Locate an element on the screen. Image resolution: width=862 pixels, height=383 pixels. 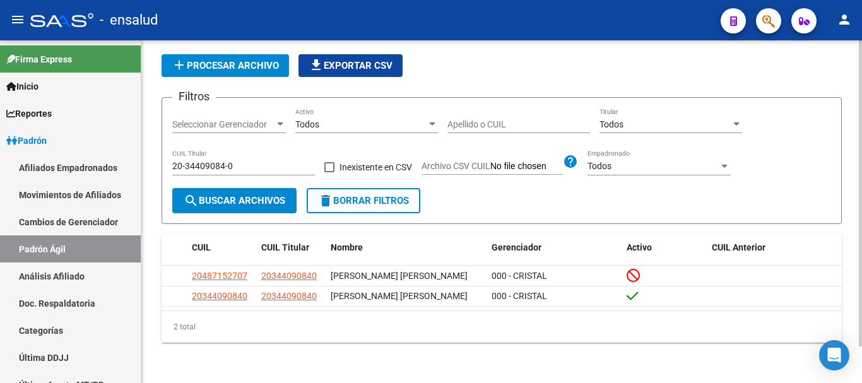
mat-icon: delete is located at coordinates (325, 201).